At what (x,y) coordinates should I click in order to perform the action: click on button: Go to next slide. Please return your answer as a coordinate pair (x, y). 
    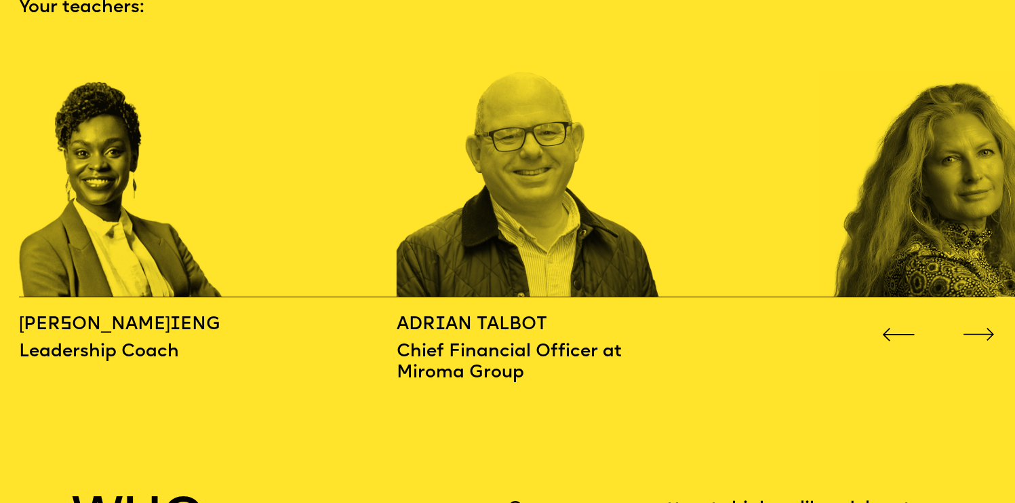
    Looking at the image, I should click on (979, 330).